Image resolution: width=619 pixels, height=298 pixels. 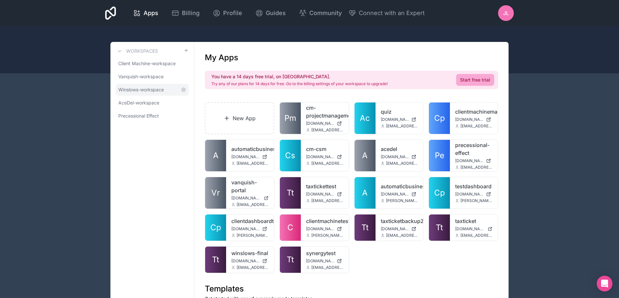 What do you see at coordinates (139, 103) in the screenshot?
I see `span: AceDel-workspace` at bounding box center [139, 103].